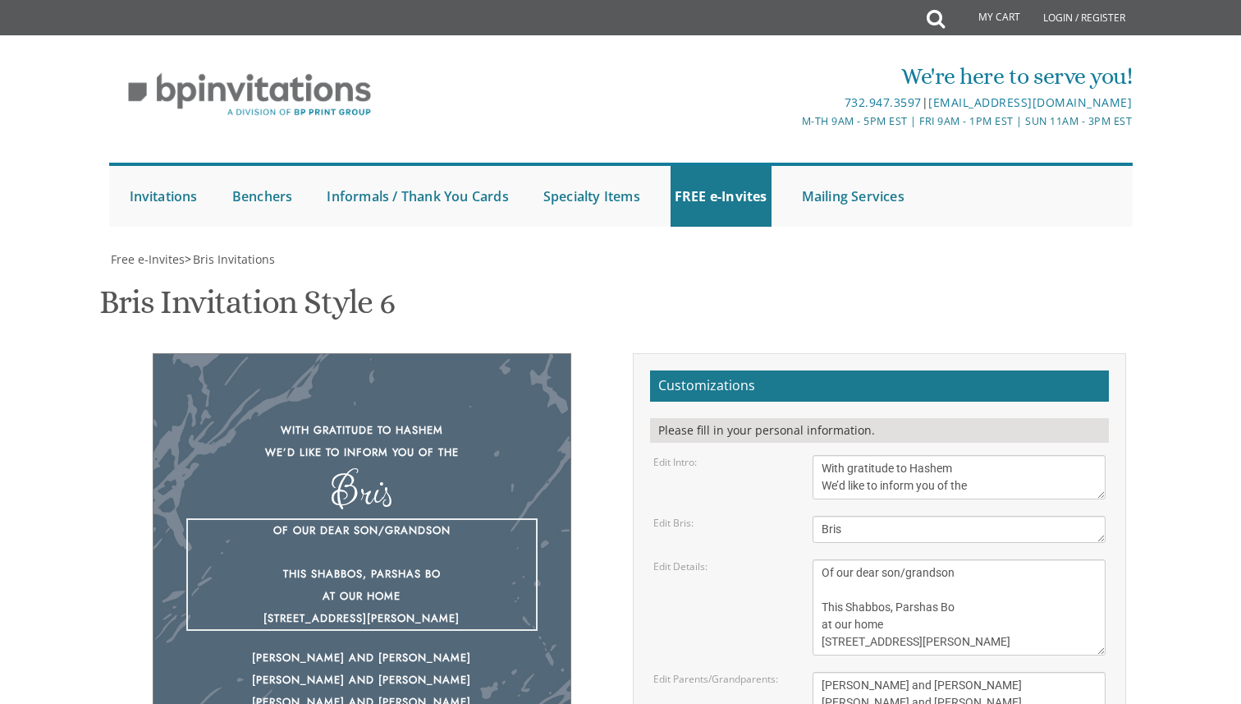 The height and width of the screenshot is (704, 1241). What do you see at coordinates (592, 196) in the screenshot?
I see `a: Specialty Items` at bounding box center [592, 196].